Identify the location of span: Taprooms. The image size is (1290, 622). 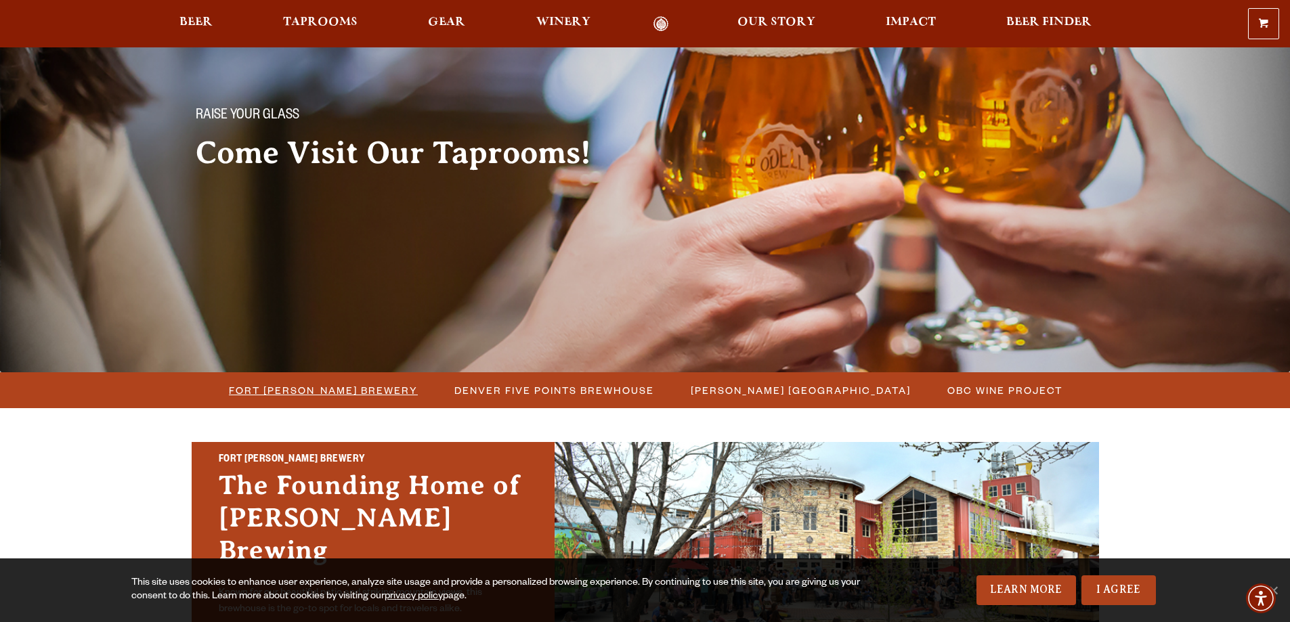
(320, 22).